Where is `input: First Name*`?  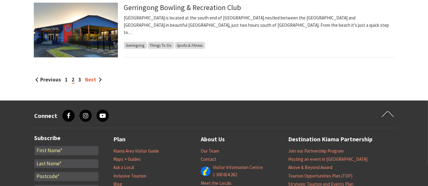
input: First Name* is located at coordinates (66, 151).